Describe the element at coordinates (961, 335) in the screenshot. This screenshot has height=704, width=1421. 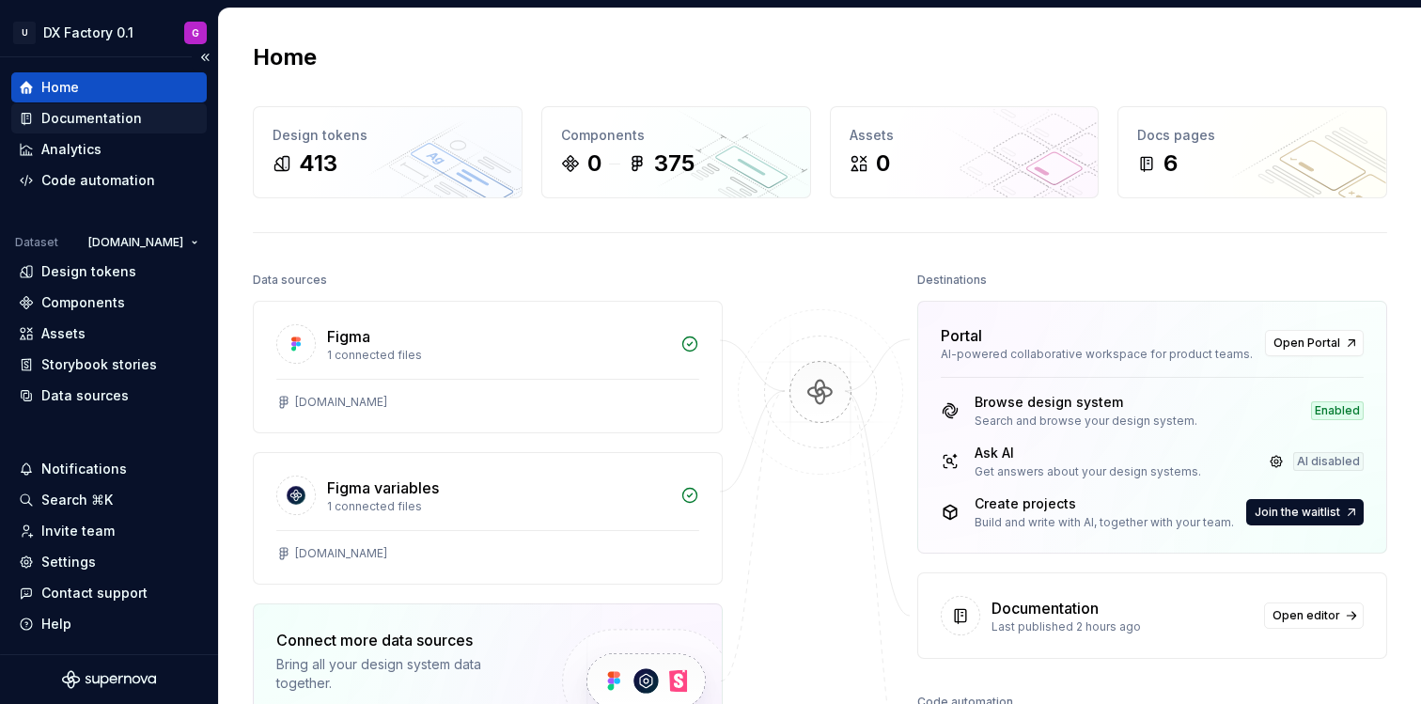
I see `div: Portal` at that location.